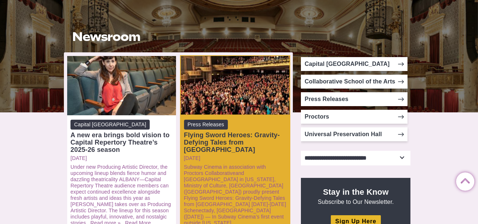  I want to click on select: Select category, so click(356, 158).